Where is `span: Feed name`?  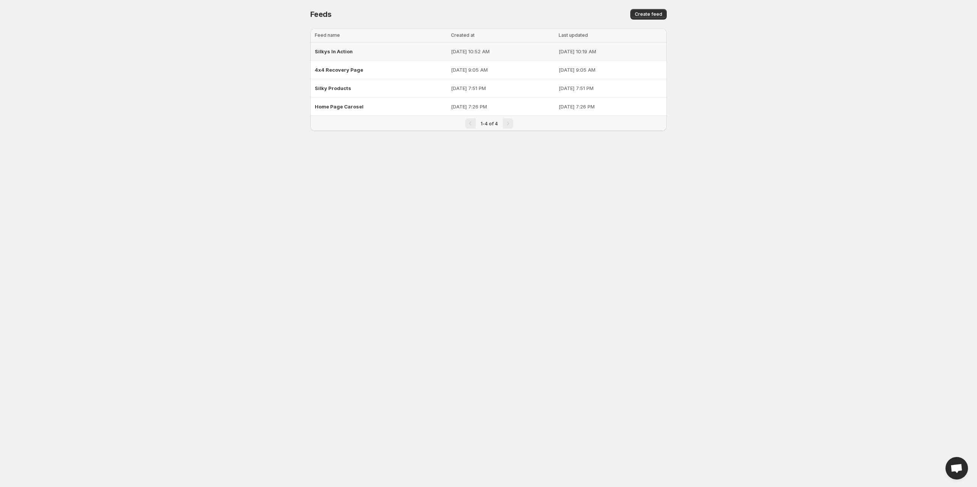
span: Feed name is located at coordinates (327, 35).